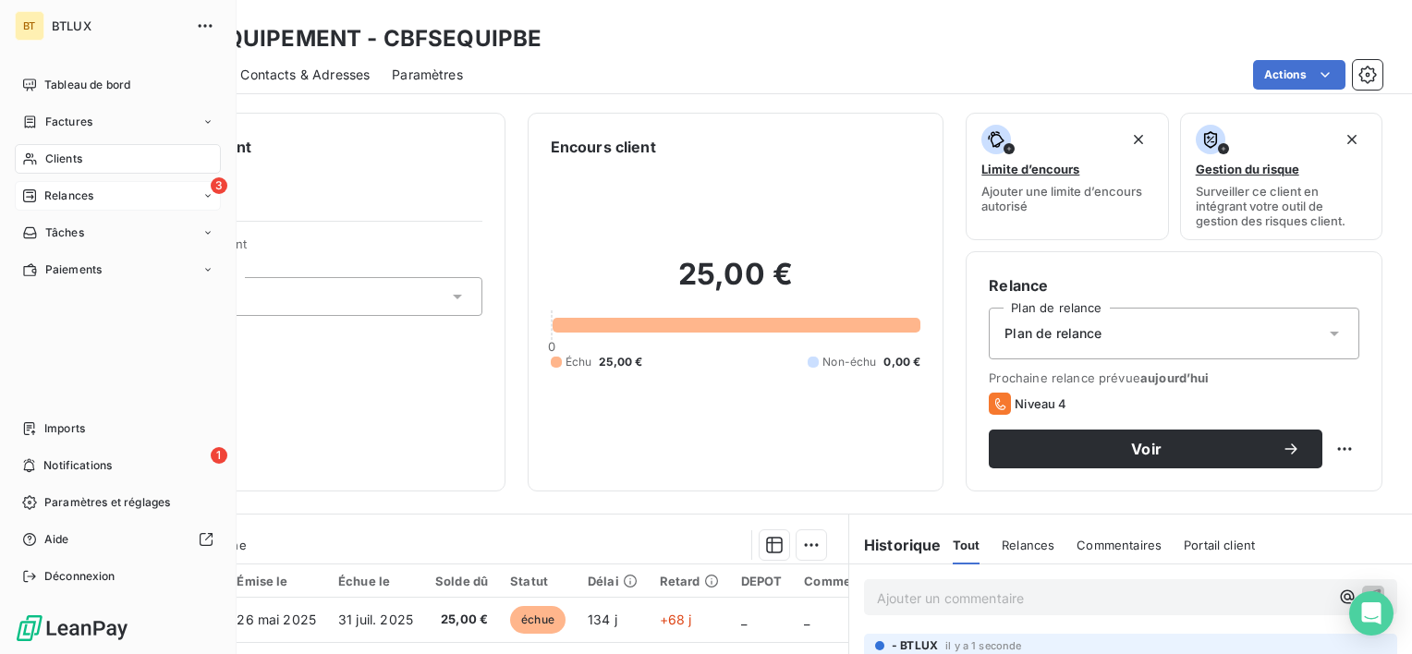  I want to click on span: Voir, so click(1146, 449).